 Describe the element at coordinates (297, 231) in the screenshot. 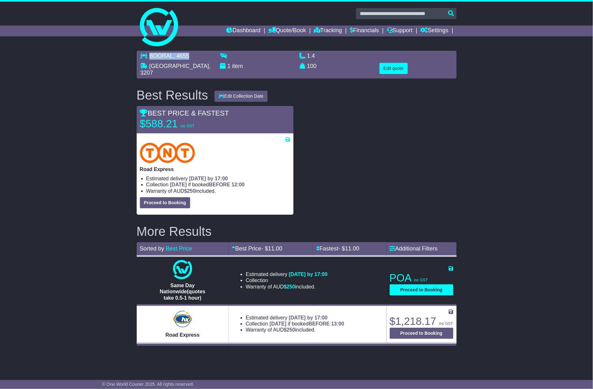

I see `h2: More Results` at that location.